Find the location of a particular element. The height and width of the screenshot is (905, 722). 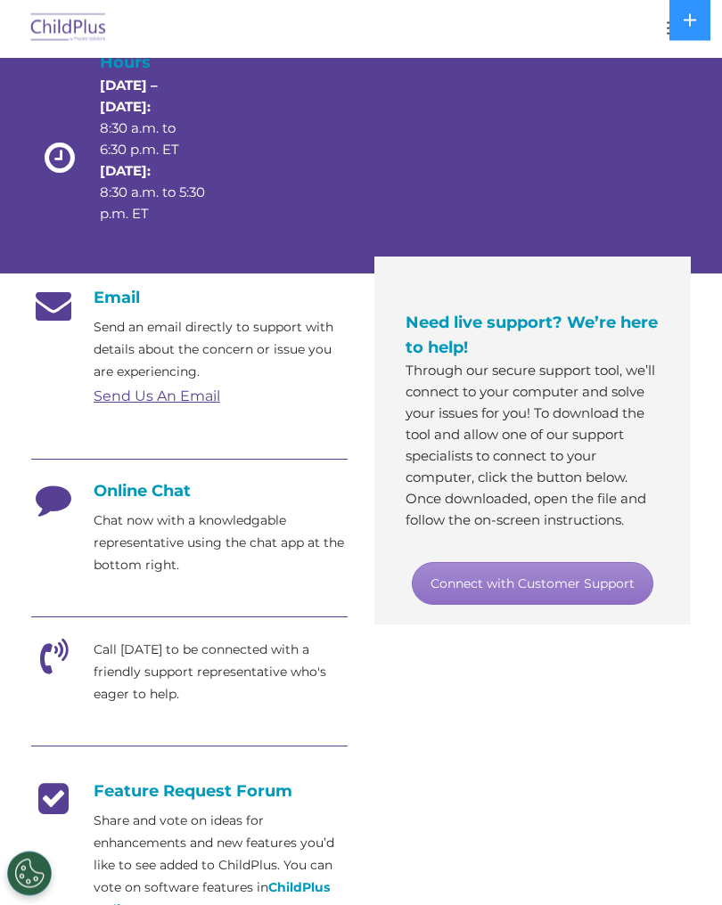

a: Connect with Customer Support is located at coordinates (532, 584).